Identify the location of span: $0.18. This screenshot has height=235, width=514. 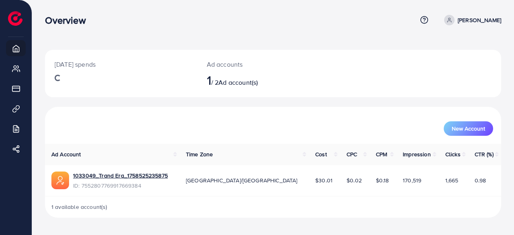
(383, 180).